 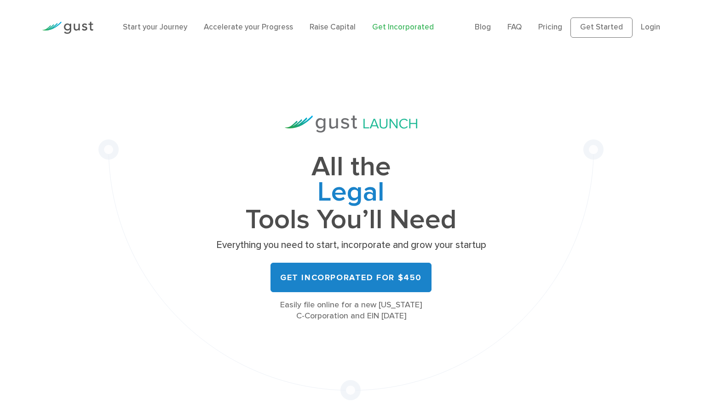 What do you see at coordinates (351, 194) in the screenshot?
I see `span: Legal` at bounding box center [351, 194].